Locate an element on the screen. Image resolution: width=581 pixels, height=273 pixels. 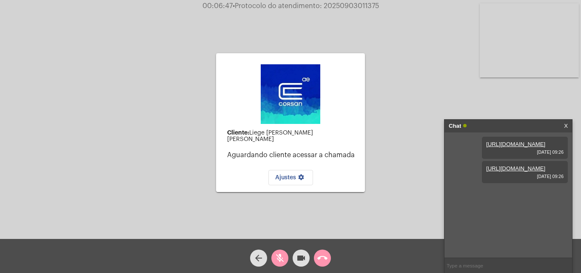
mat-icon: settings is located at coordinates (301, 179).